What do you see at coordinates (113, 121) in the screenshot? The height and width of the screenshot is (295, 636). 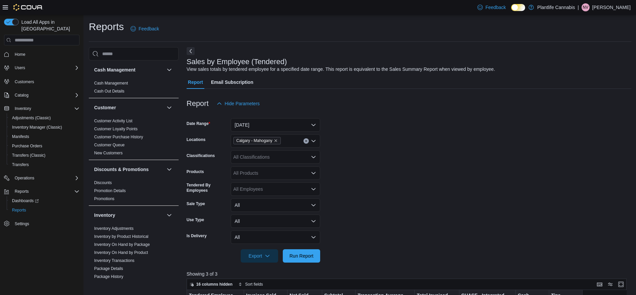 I see `a: Customer Activity List` at bounding box center [113, 121].